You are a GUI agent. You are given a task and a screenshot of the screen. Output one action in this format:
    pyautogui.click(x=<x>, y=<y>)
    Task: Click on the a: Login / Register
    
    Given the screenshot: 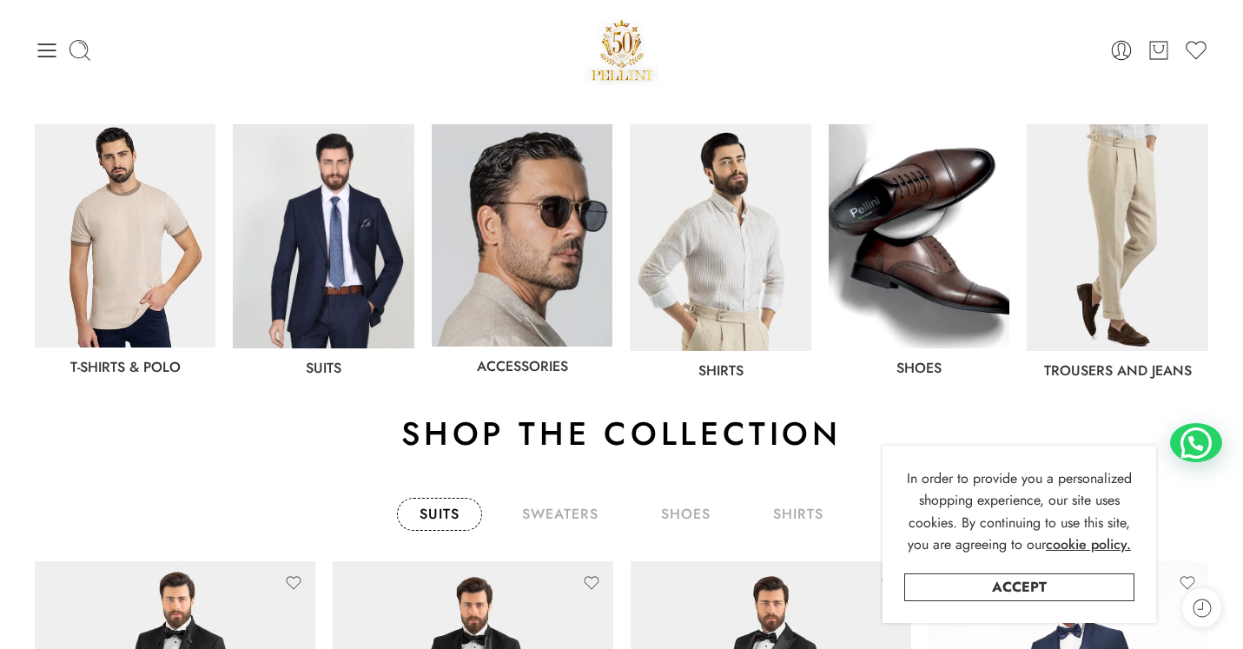 What is the action you would take?
    pyautogui.click(x=1121, y=50)
    